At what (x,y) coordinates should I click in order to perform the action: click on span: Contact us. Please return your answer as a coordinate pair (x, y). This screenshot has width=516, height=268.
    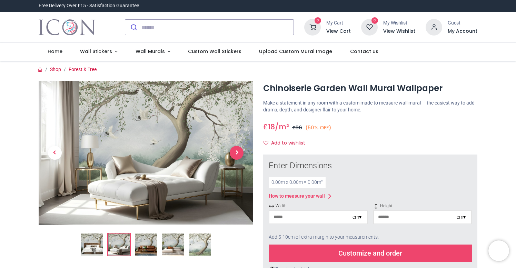
    Looking at the image, I should click on (364, 51).